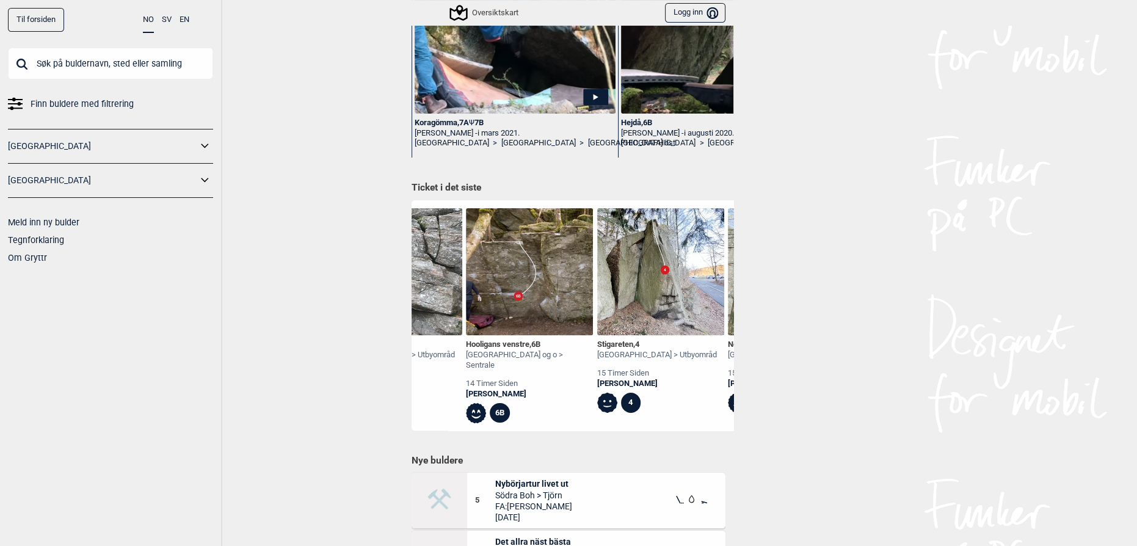 The height and width of the screenshot is (546, 1137). Describe the element at coordinates (530, 345) in the screenshot. I see `div: Hooligans venstre ,` at that location.